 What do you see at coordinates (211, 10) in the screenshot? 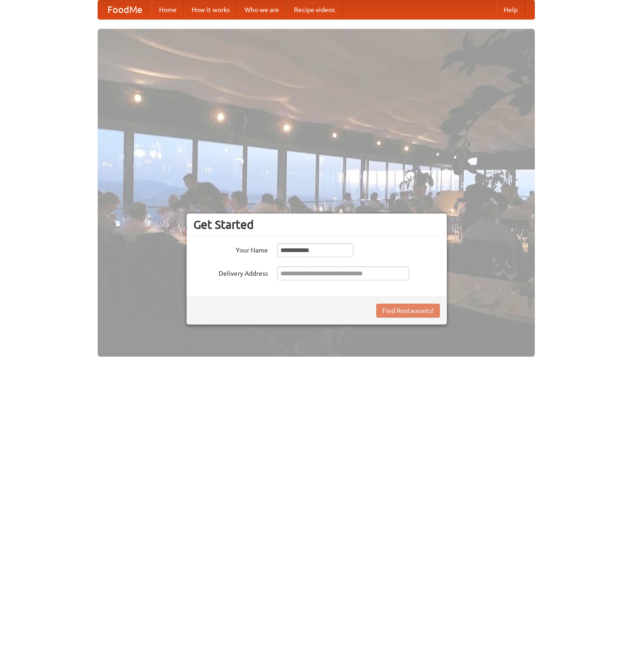
I see `a: How it works` at bounding box center [211, 10].